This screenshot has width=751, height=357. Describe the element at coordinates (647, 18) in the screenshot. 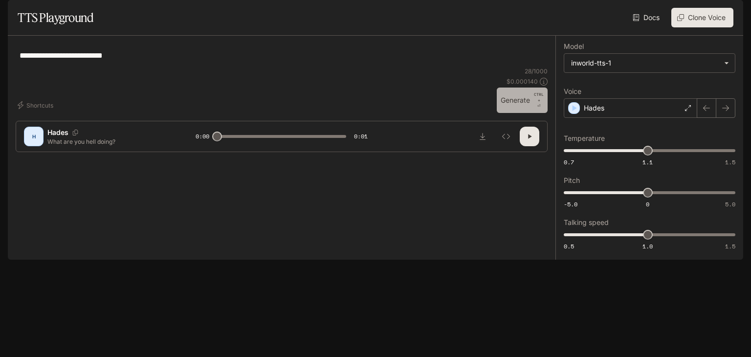

I see `a: Docs` at that location.